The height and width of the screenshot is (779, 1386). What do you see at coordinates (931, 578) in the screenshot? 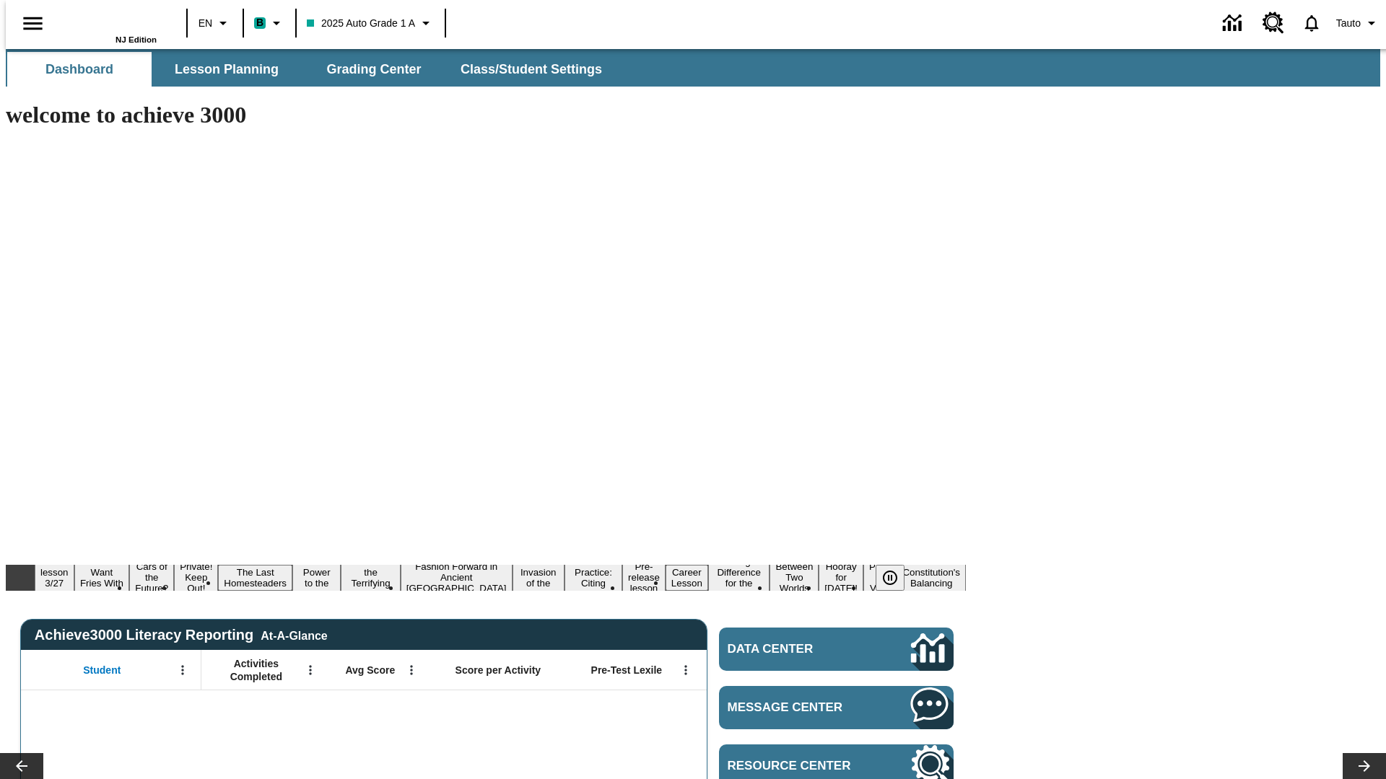
I see `button: Slide 17 The Constitution's Balancing Act` at bounding box center [931, 578].